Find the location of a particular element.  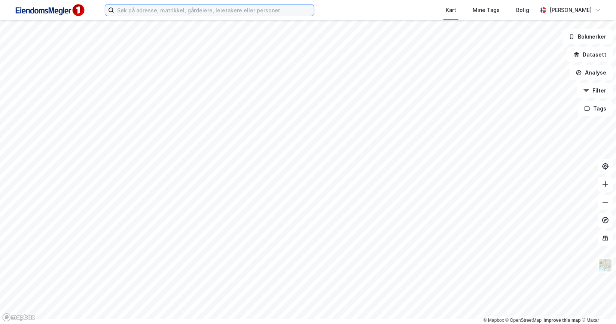

button: Tags is located at coordinates (596, 109).